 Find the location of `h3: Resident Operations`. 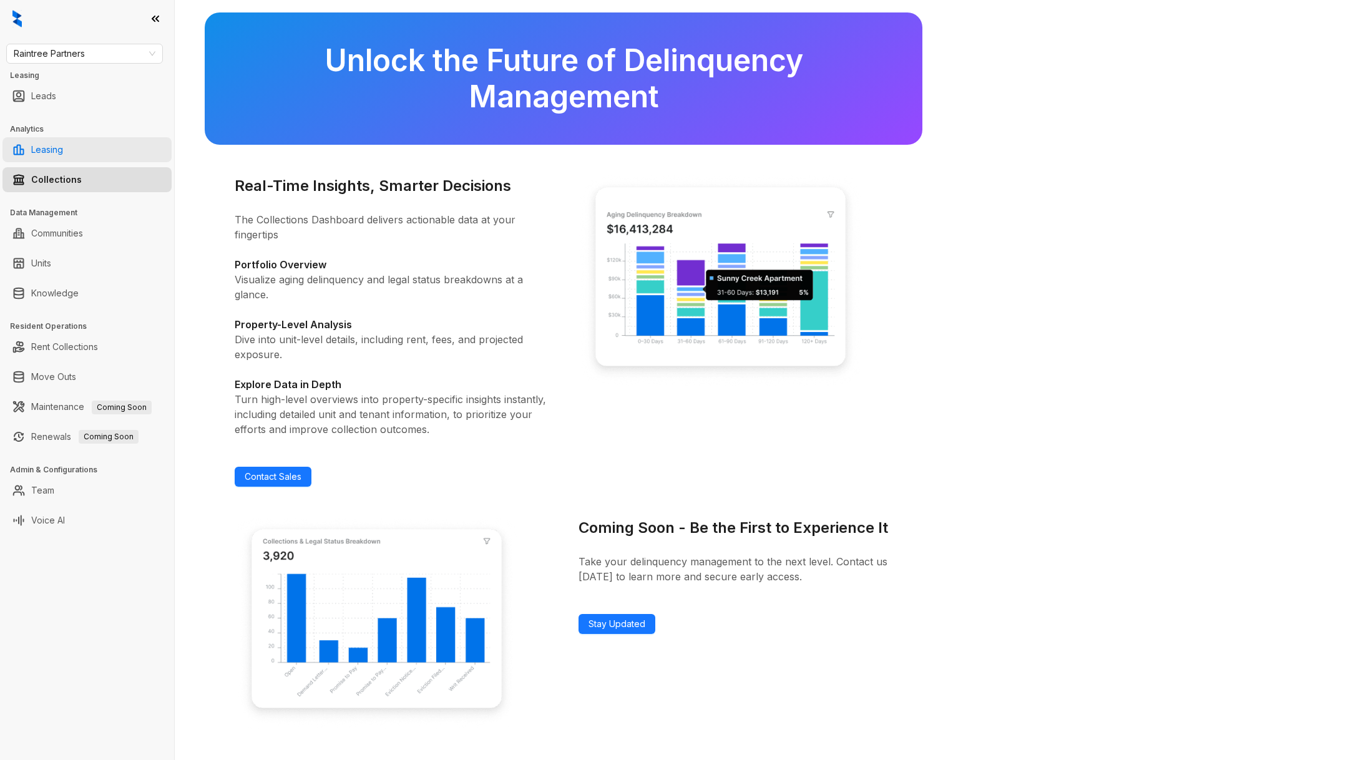

h3: Resident Operations is located at coordinates (92, 327).